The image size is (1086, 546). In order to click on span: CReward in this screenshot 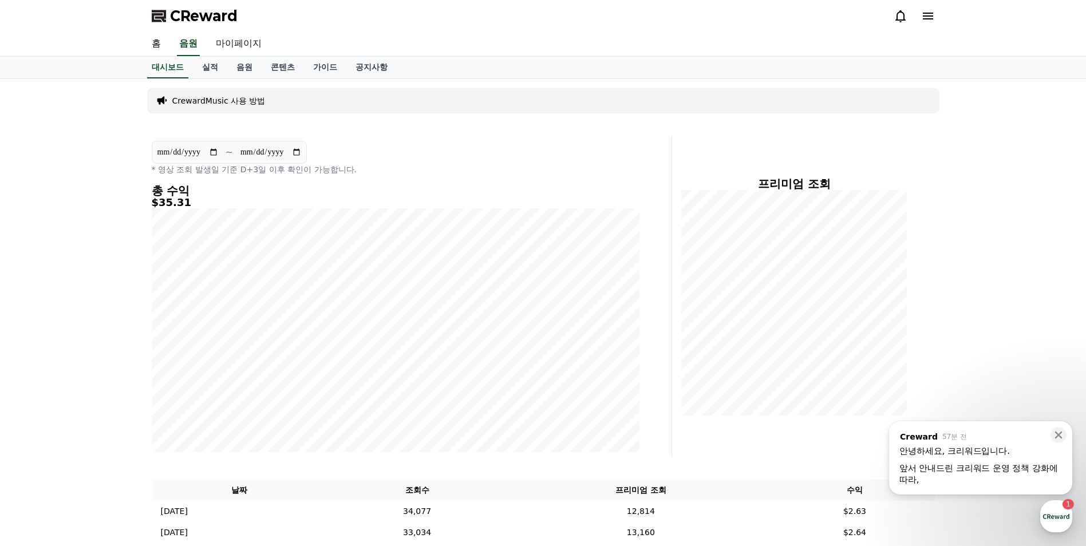, I will do `click(204, 16)`.